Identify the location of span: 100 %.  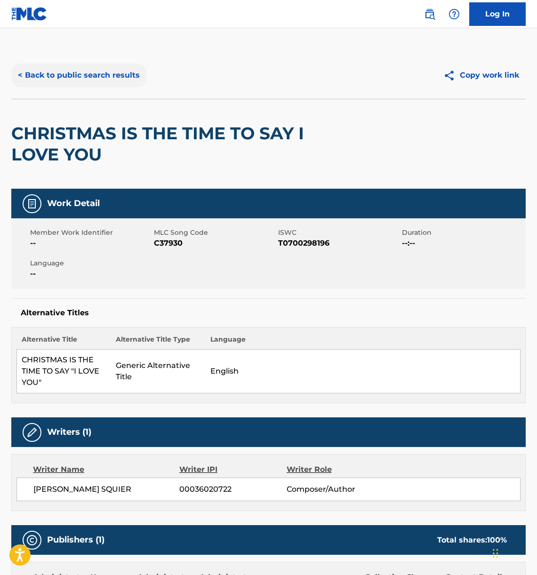
(497, 539).